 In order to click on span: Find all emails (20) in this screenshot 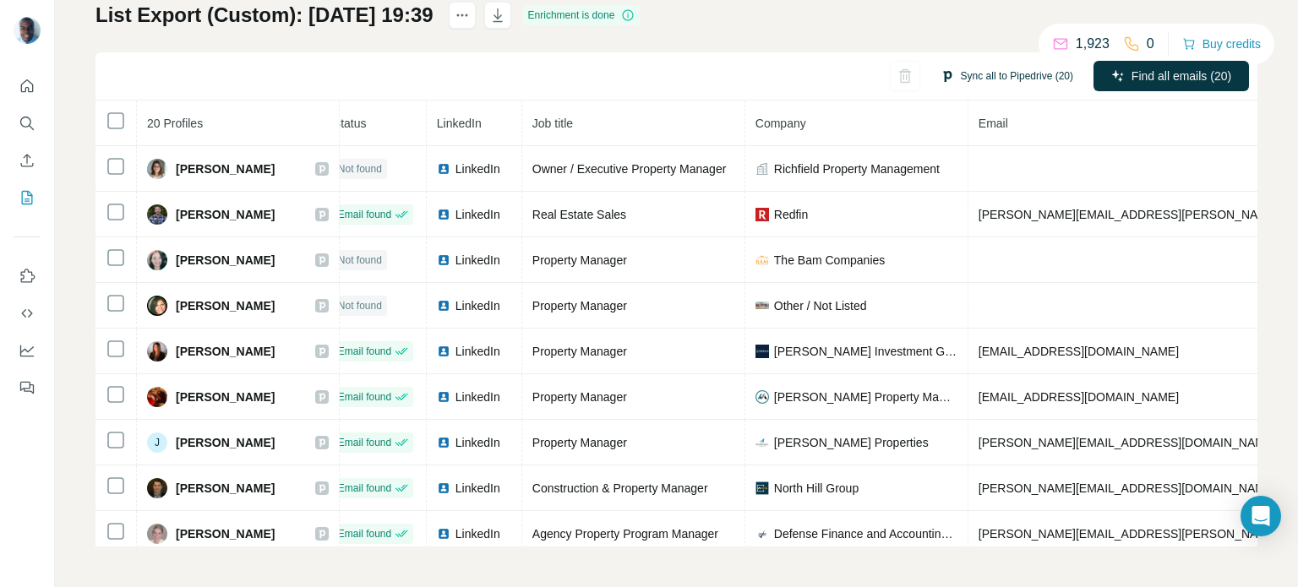, I will do `click(1182, 76)`.